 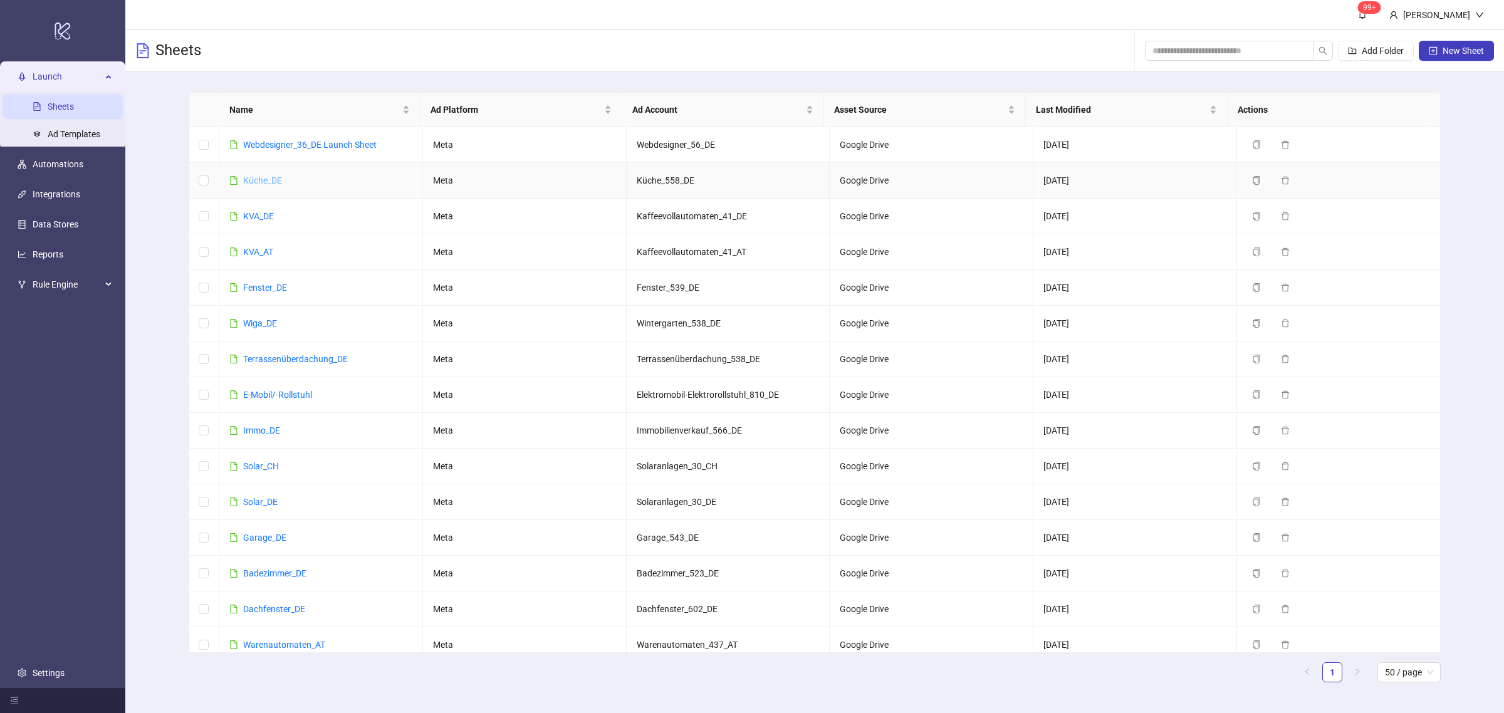 What do you see at coordinates (1352, 51) in the screenshot?
I see `span: folder-add` at bounding box center [1352, 51].